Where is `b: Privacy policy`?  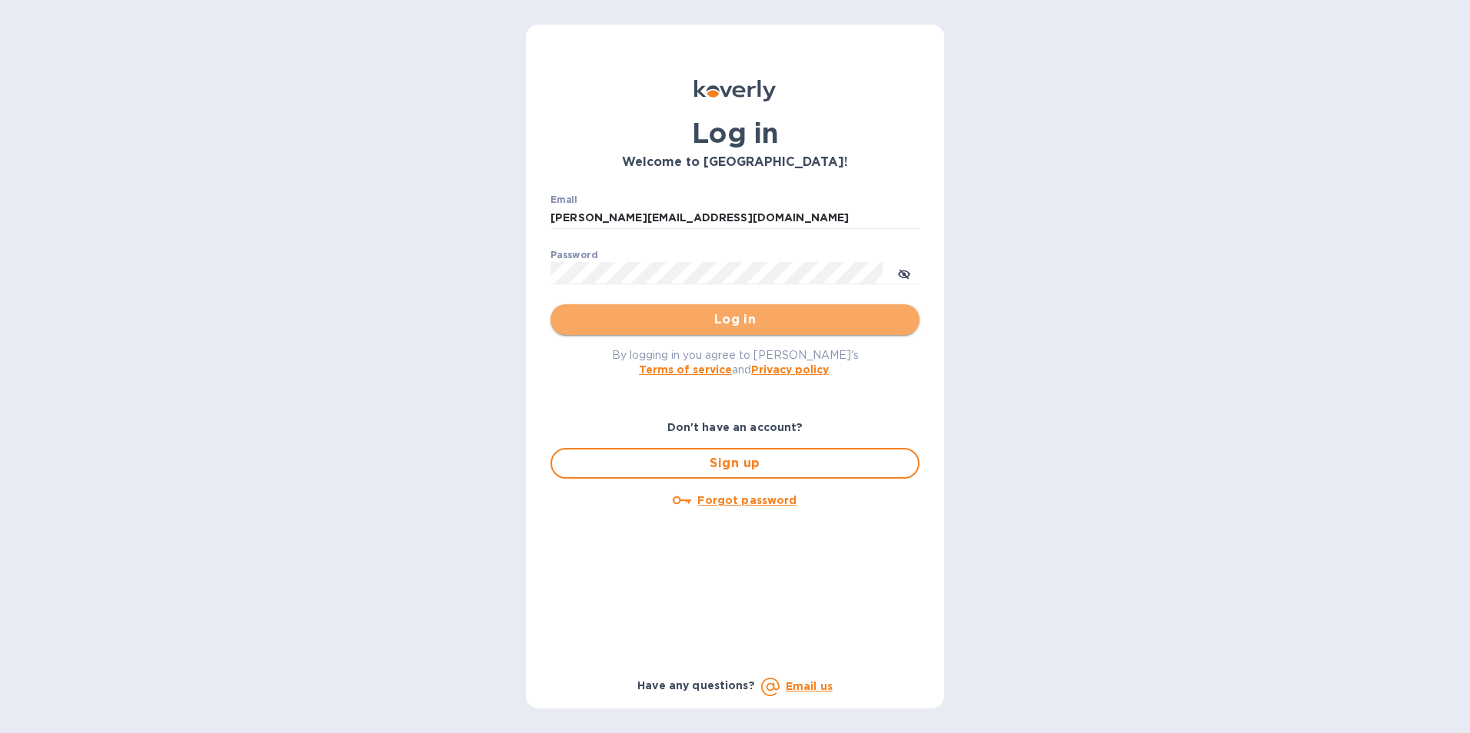 b: Privacy policy is located at coordinates (789, 370).